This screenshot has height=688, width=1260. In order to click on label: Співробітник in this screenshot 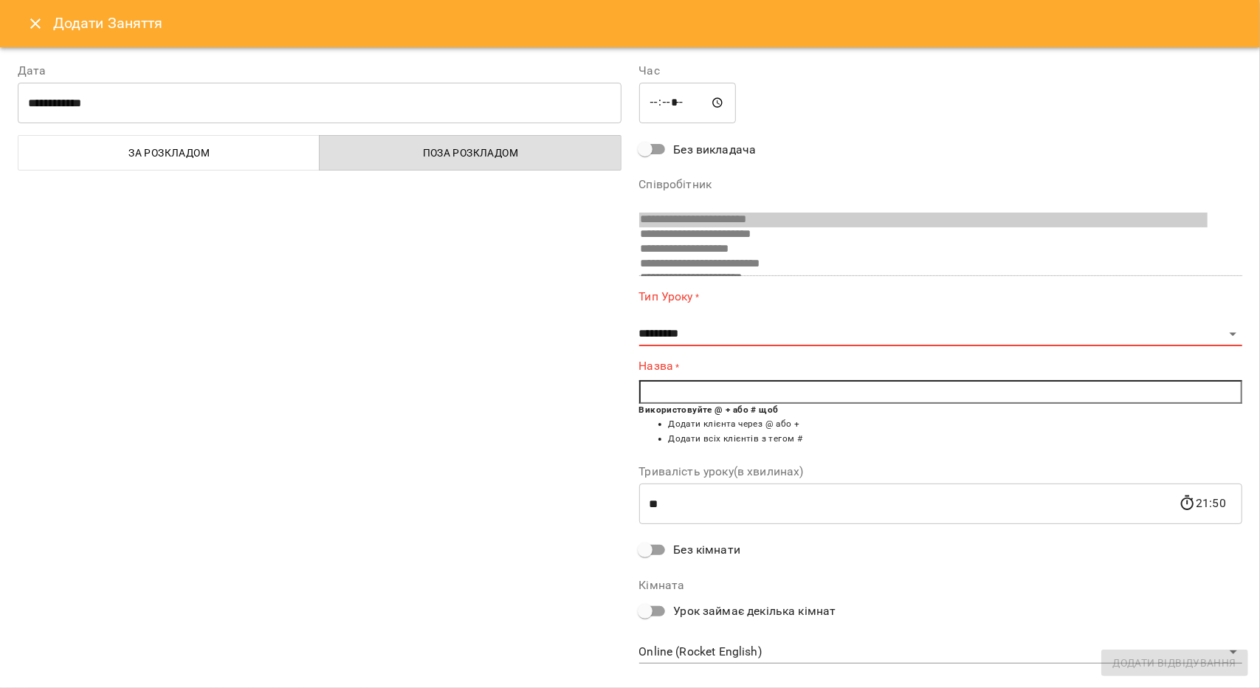, I will do `click(941, 185)`.